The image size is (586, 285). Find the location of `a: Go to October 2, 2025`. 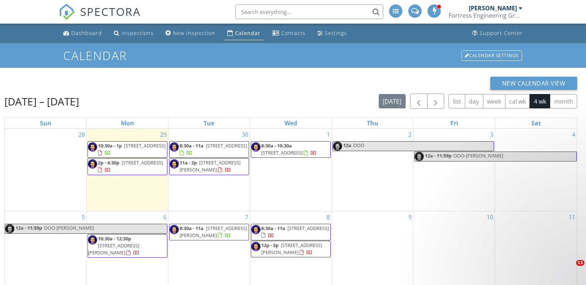

a: Go to October 2, 2025 is located at coordinates (410, 135).